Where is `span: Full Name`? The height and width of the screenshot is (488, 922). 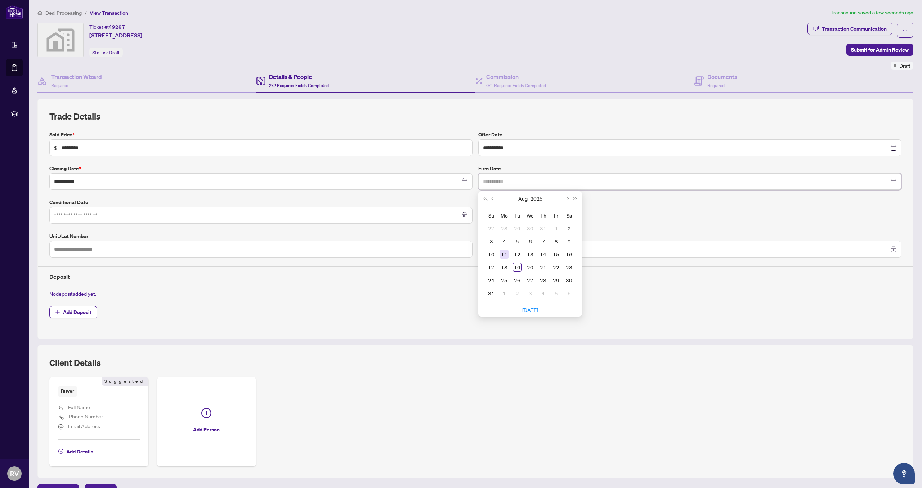
span: Full Name is located at coordinates (79, 407).